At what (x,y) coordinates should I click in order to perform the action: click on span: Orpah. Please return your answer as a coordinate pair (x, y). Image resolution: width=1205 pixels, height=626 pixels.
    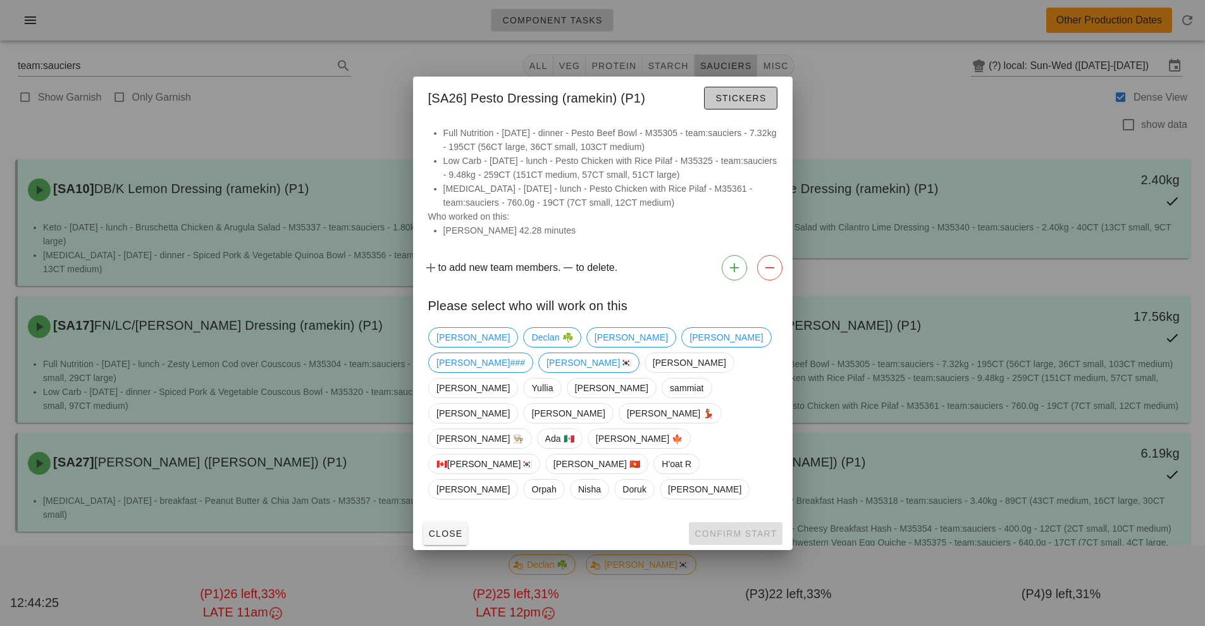
    Looking at the image, I should click on (543, 489).